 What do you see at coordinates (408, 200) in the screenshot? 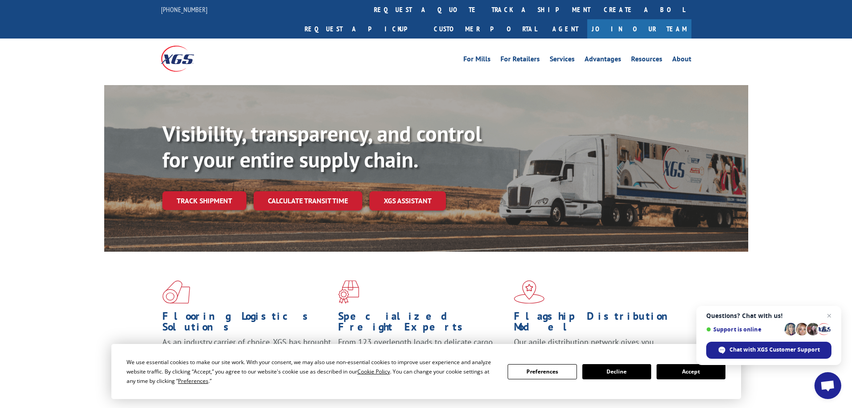
I see `a: XGS ASSISTANT` at bounding box center [408, 200].